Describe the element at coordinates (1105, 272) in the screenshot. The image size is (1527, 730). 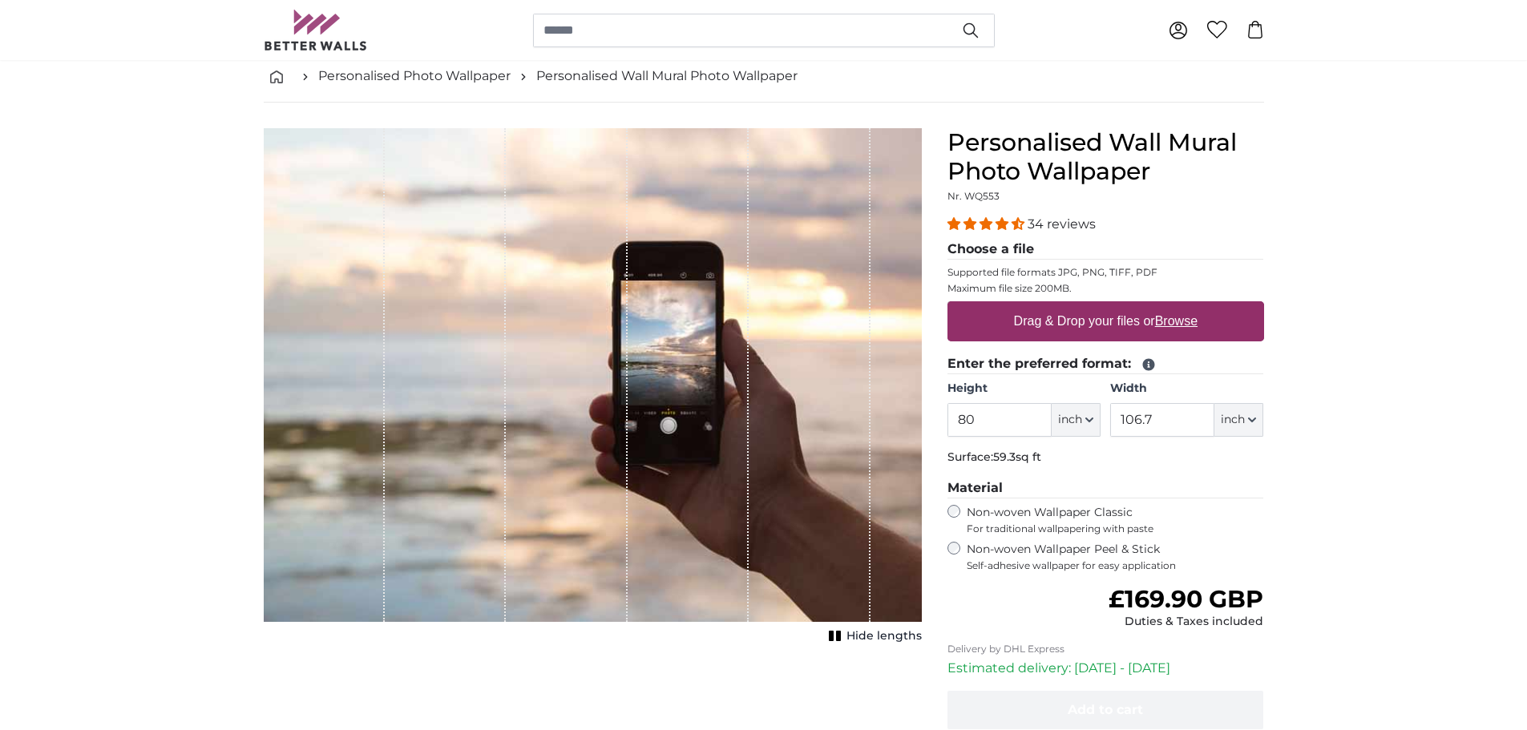
I see `p: Supported file formats JPG, PNG, TIFF, PDF` at that location.